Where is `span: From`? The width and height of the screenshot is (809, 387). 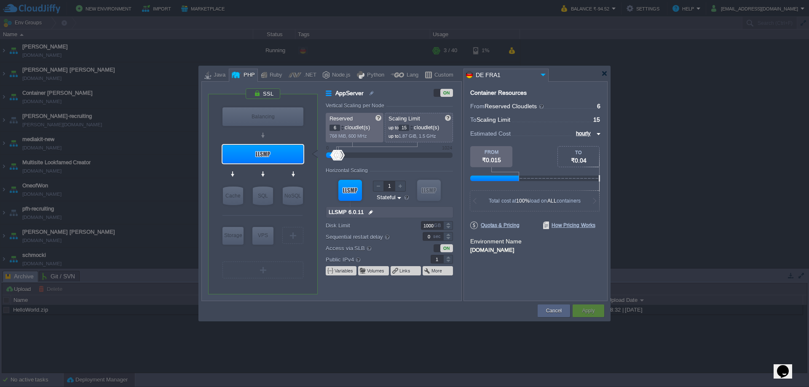 span: From is located at coordinates (477, 106).